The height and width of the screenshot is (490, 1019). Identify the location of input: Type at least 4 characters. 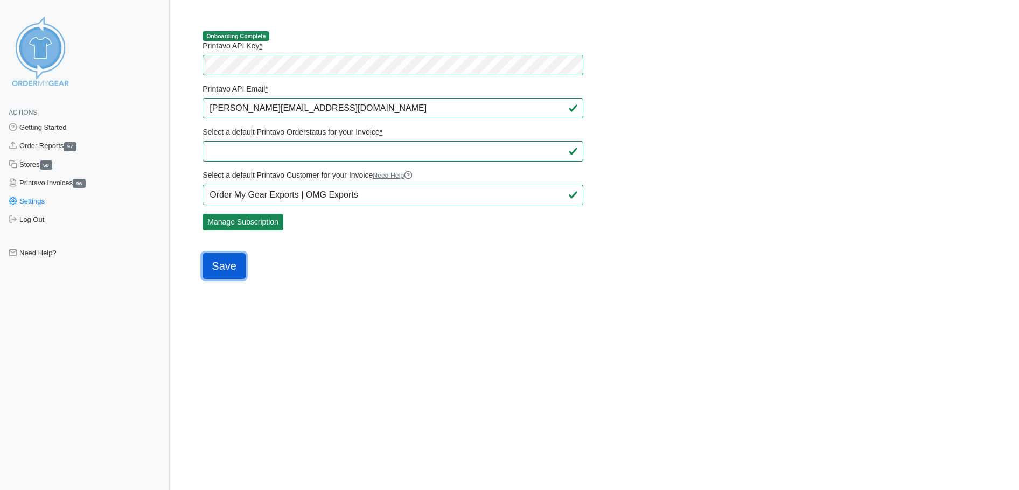
(393, 195).